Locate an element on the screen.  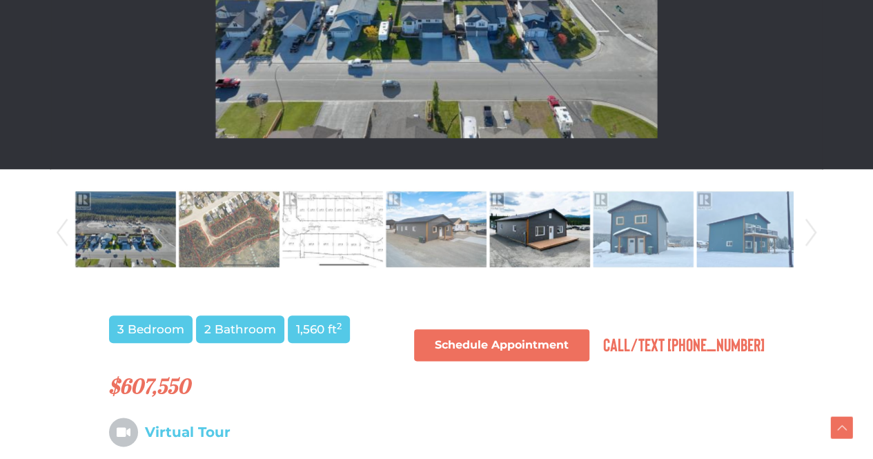
img: Property-27801322-Photo-3.jpg is located at coordinates (333, 229).